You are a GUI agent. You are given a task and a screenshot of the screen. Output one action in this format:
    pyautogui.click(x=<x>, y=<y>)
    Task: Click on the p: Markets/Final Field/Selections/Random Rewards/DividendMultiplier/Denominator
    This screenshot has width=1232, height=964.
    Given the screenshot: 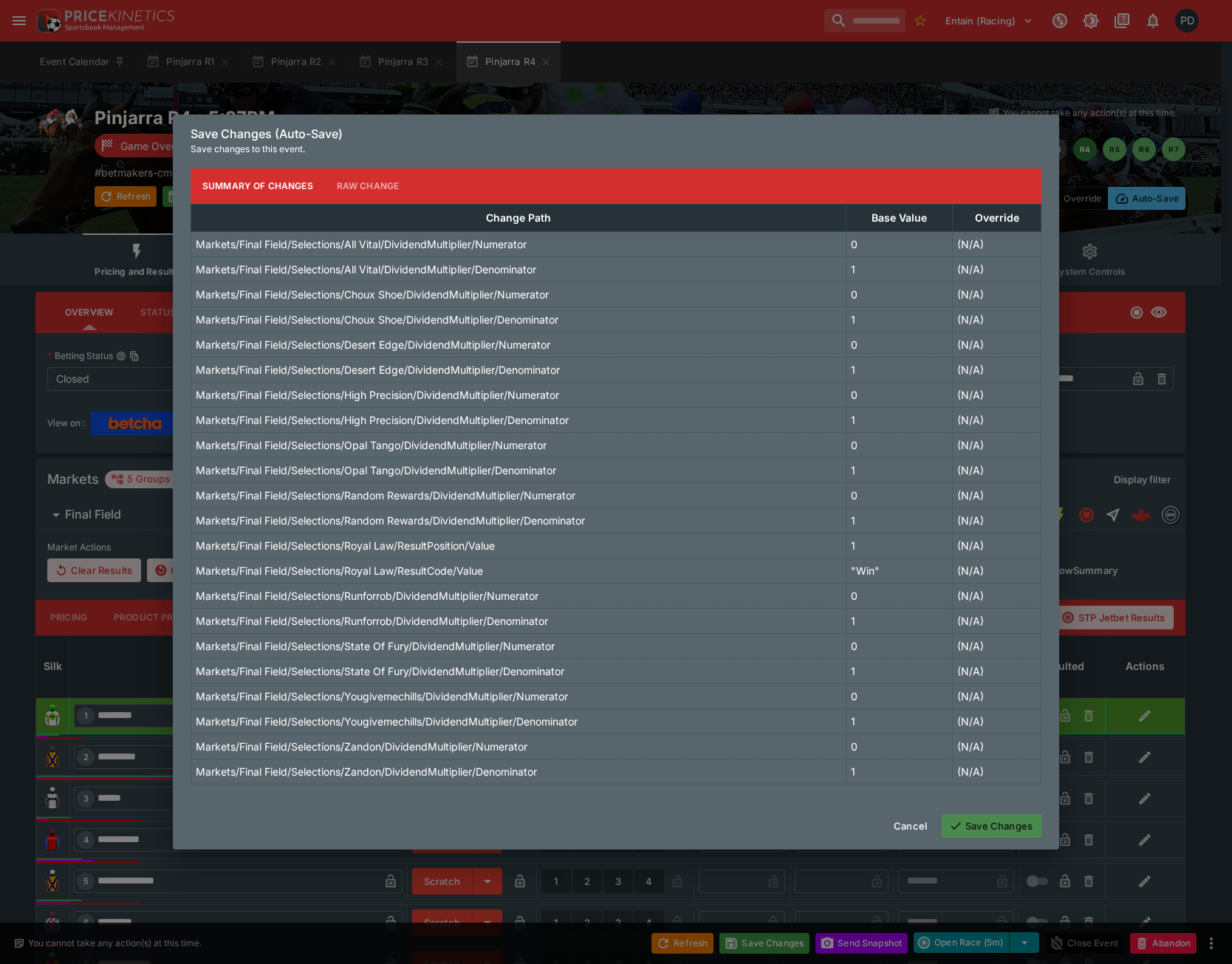 What is the action you would take?
    pyautogui.click(x=390, y=520)
    